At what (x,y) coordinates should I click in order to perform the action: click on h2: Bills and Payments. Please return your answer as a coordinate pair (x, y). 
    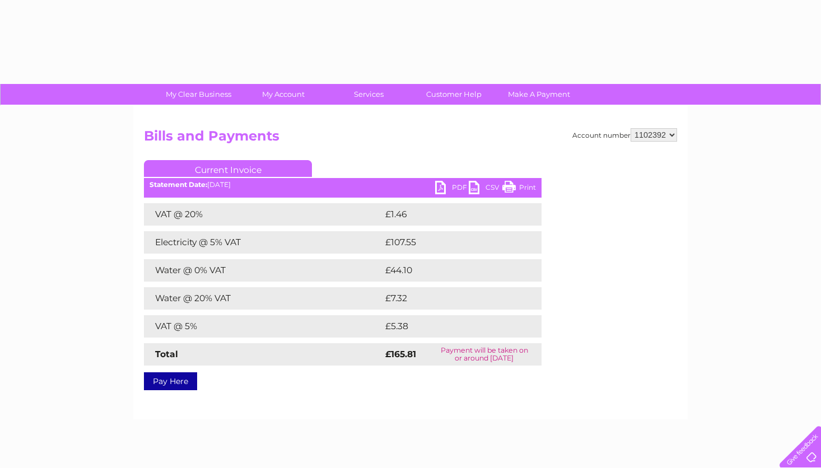
    Looking at the image, I should click on (411, 139).